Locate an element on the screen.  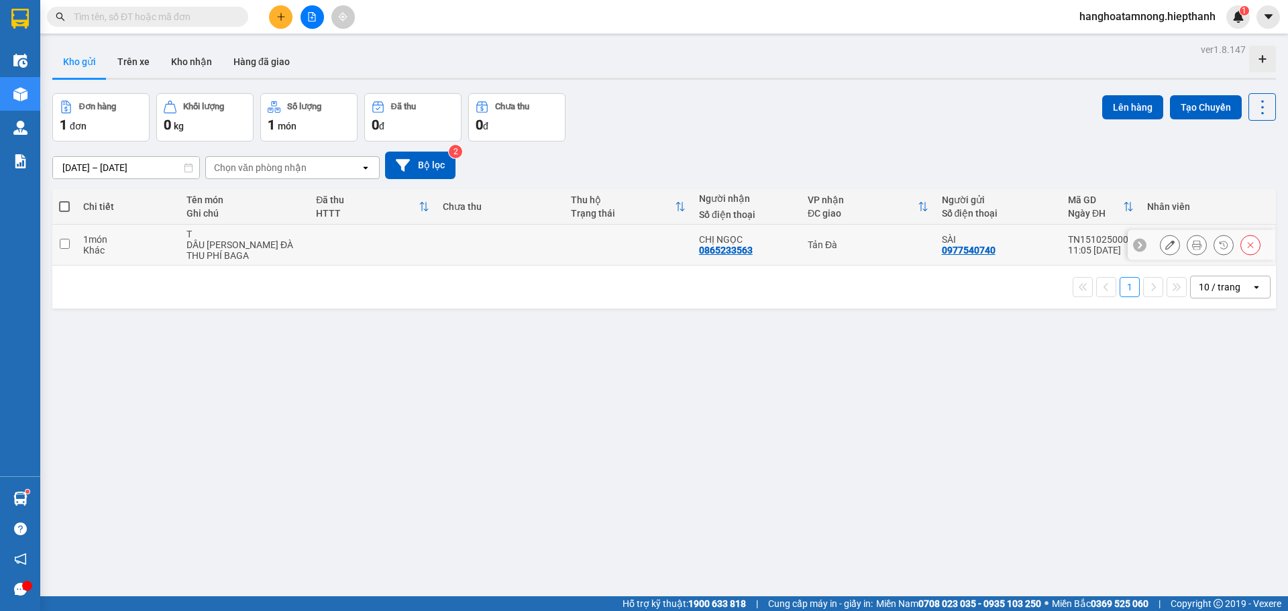
button: Đã thu0đ is located at coordinates (412, 117).